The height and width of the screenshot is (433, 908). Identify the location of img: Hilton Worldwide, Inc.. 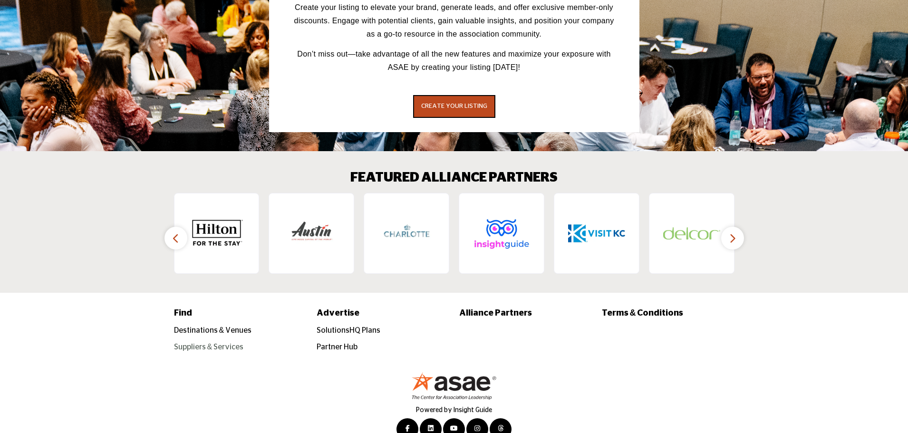
(217, 233).